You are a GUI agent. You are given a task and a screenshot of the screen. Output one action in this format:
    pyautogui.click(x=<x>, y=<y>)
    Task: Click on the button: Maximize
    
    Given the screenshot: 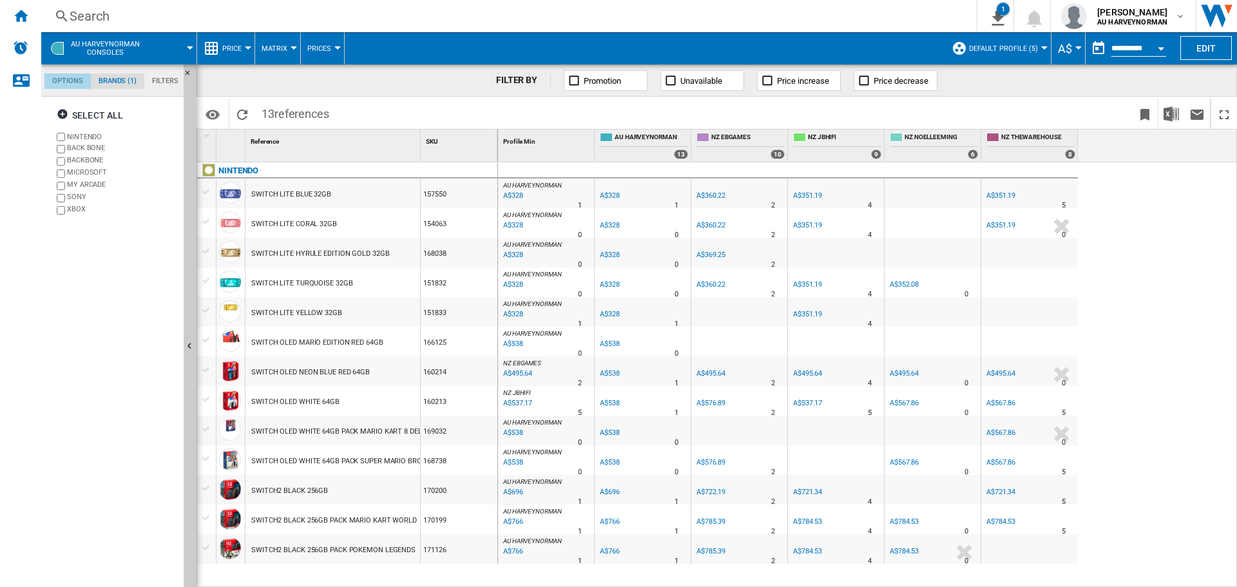 What is the action you would take?
    pyautogui.click(x=1224, y=113)
    